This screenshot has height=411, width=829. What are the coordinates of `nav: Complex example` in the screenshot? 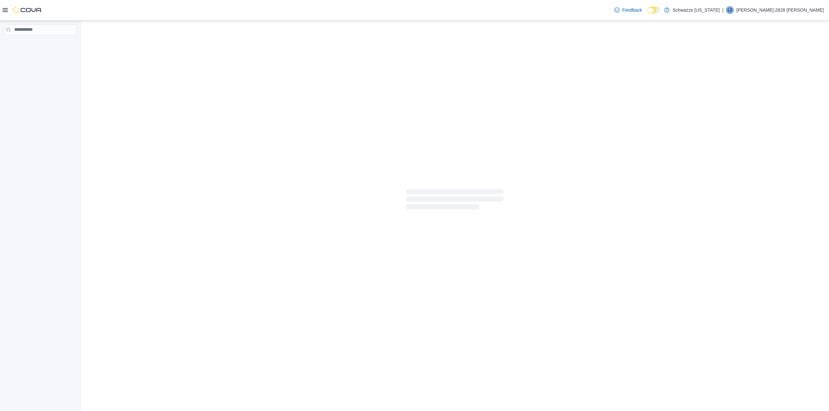 It's located at (40, 44).